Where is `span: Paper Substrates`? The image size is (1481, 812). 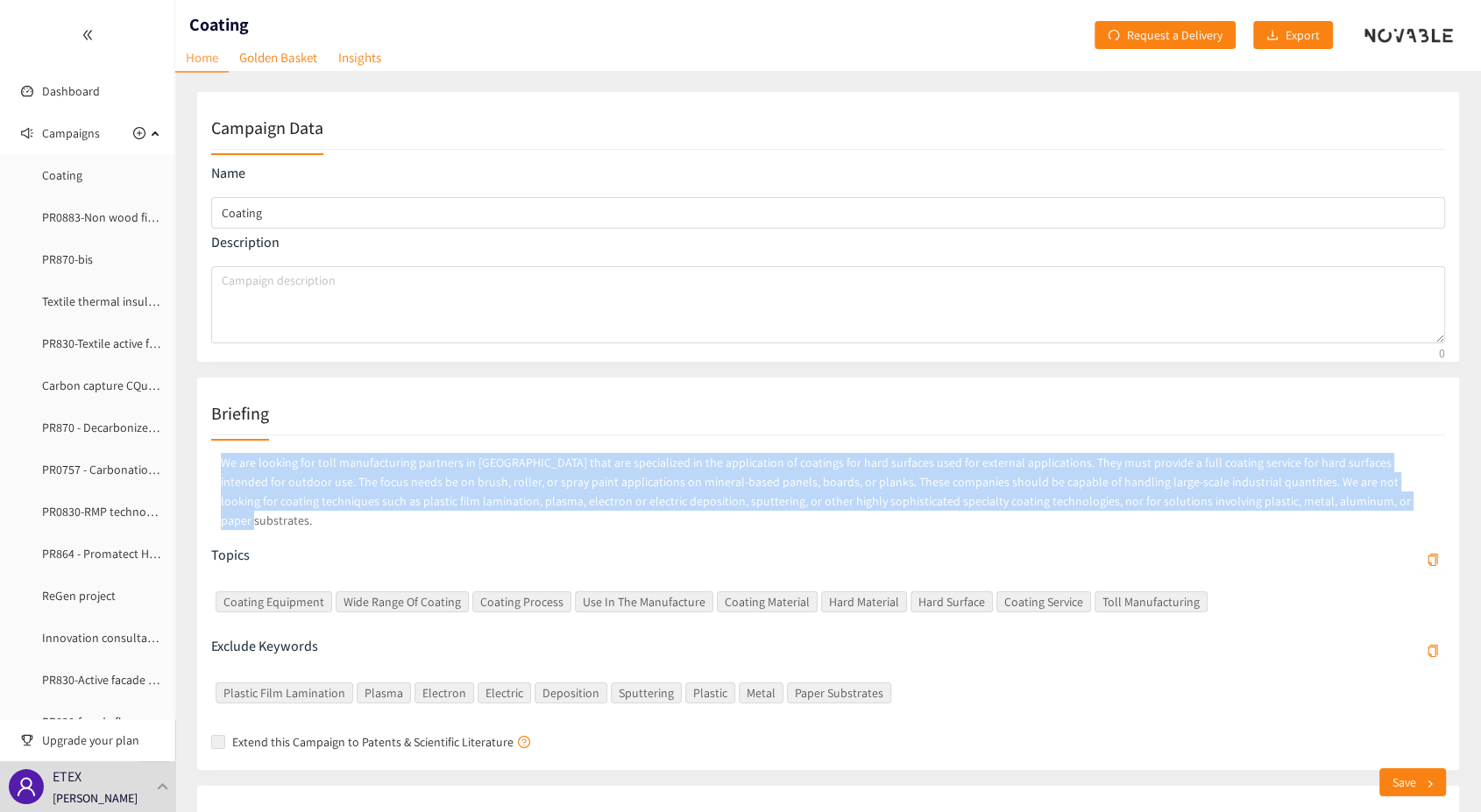
span: Paper Substrates is located at coordinates (839, 693).